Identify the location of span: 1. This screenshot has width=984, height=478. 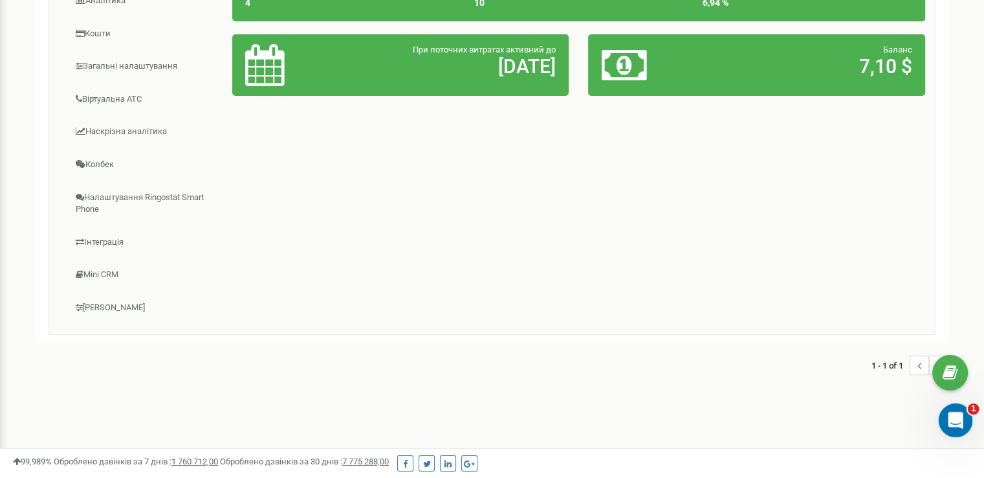
(974, 409).